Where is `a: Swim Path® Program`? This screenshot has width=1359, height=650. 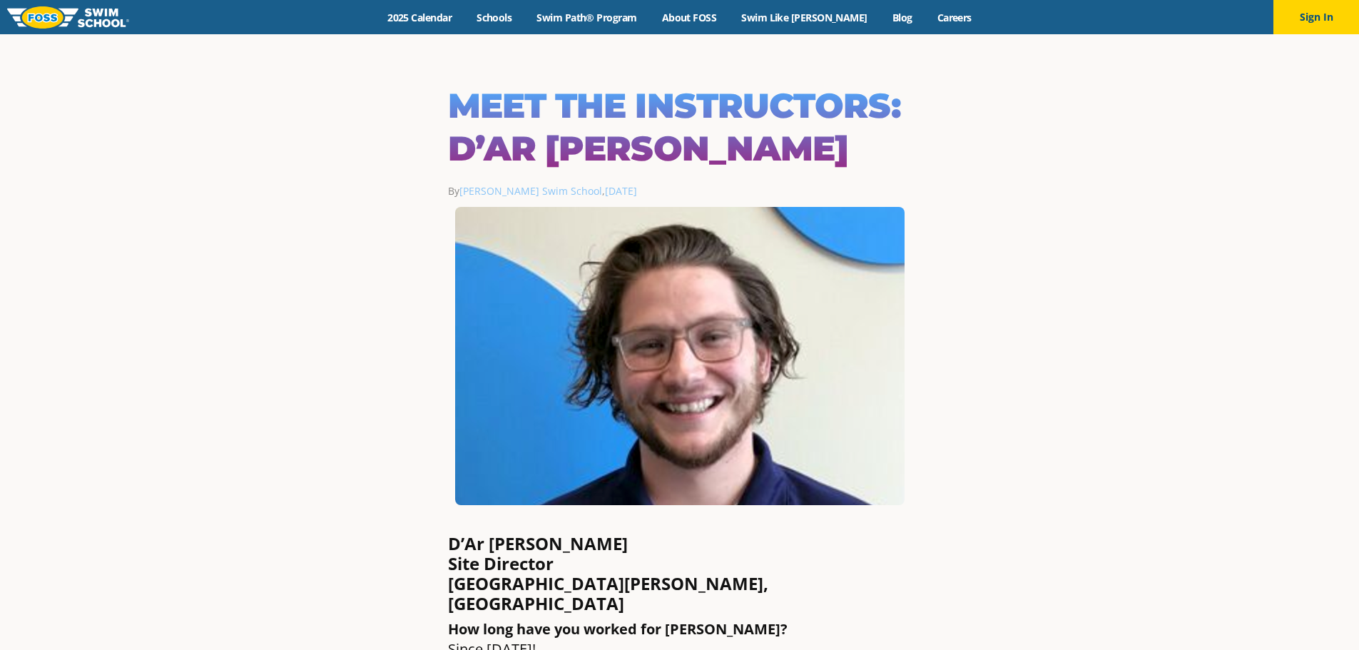 a: Swim Path® Program is located at coordinates (587, 17).